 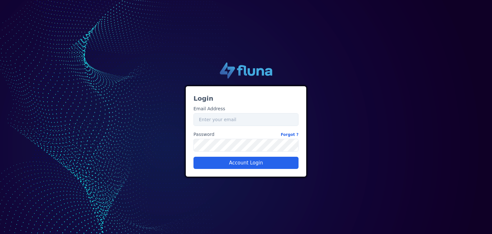 What do you see at coordinates (246, 134) in the screenshot?
I see `label: Password` at bounding box center [246, 134].